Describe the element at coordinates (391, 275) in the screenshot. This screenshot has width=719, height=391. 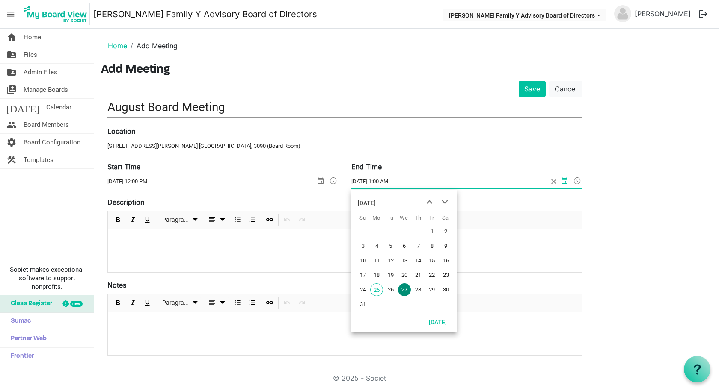
I see `span: Tuesday, August 19, 2025` at that location.